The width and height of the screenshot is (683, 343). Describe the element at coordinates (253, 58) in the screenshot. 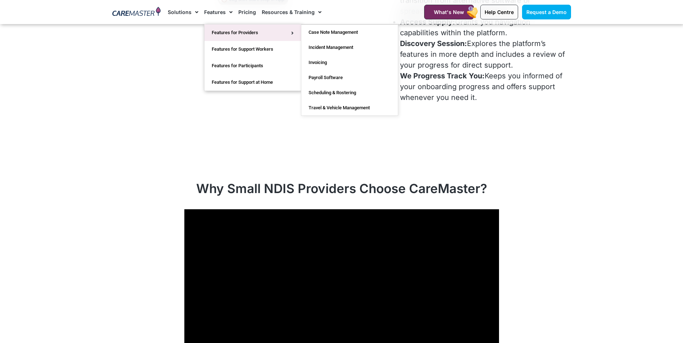

I see `ul: Features` at that location.